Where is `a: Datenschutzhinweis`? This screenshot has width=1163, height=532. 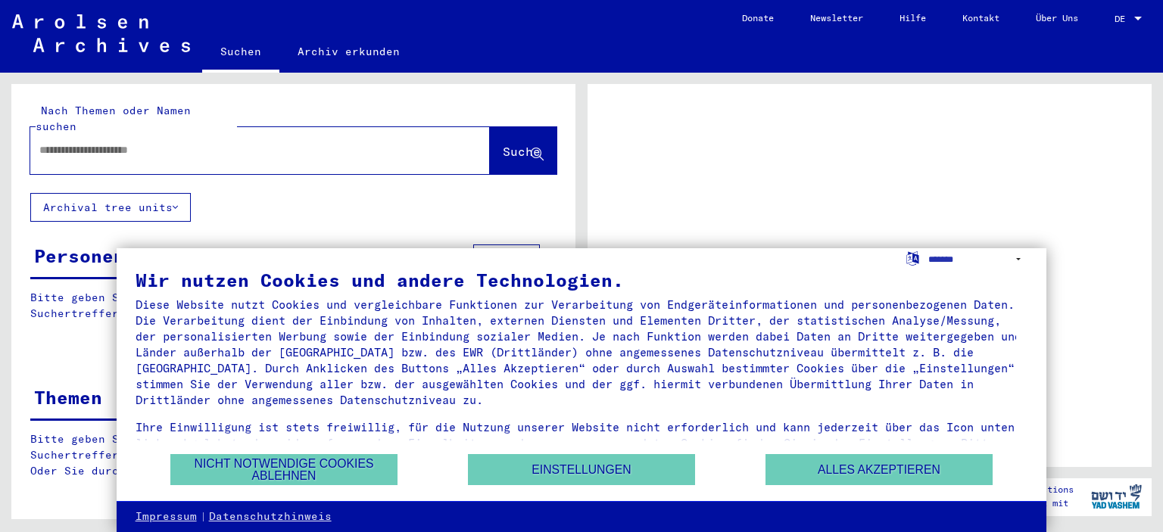
a: Datenschutzhinweis is located at coordinates (270, 517).